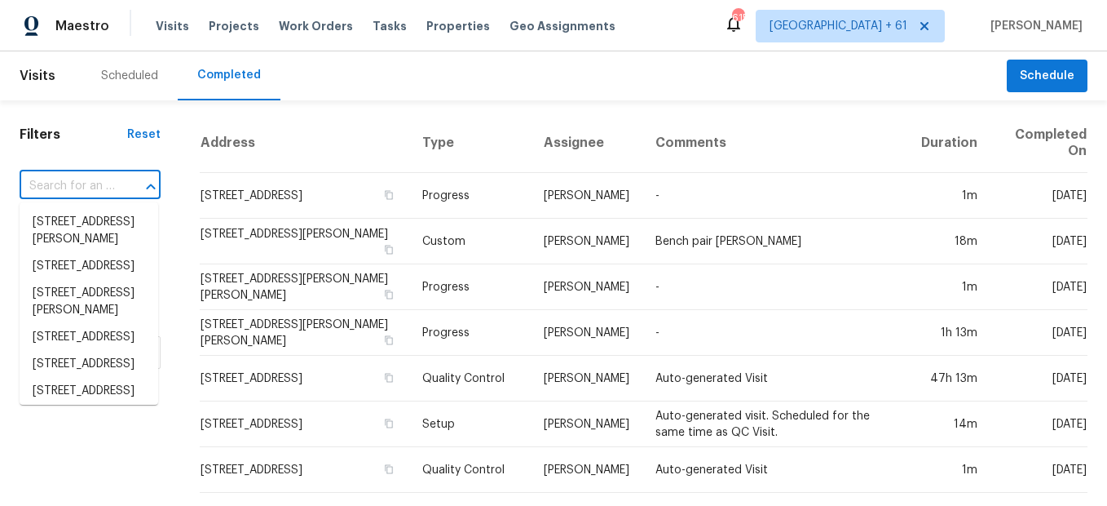  What do you see at coordinates (949, 143) in the screenshot?
I see `th: Duration` at bounding box center [949, 143].